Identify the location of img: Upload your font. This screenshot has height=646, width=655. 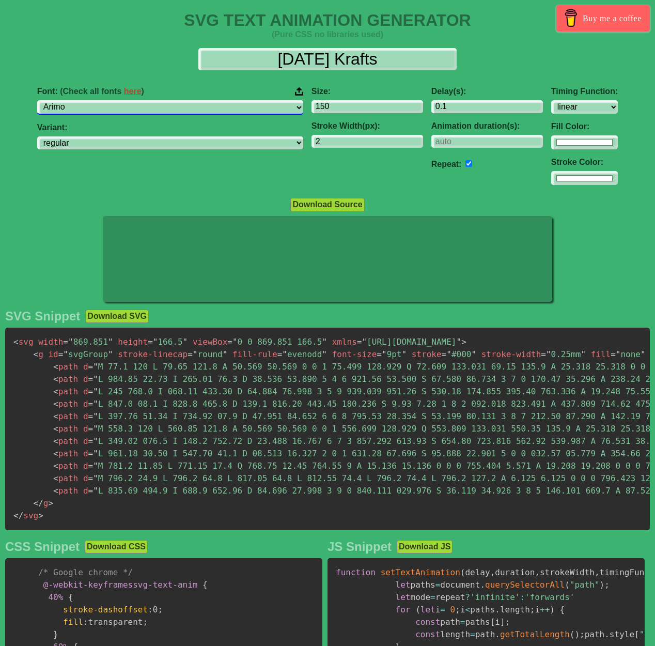
(299, 91).